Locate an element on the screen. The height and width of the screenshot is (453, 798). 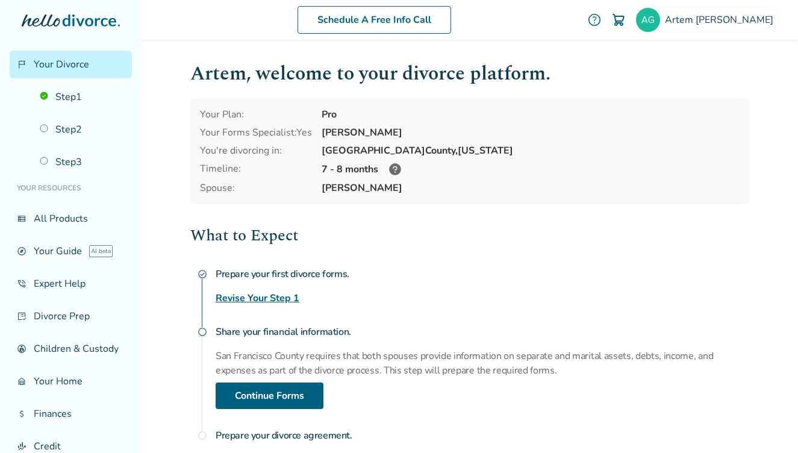
img: Cart is located at coordinates (619, 20).